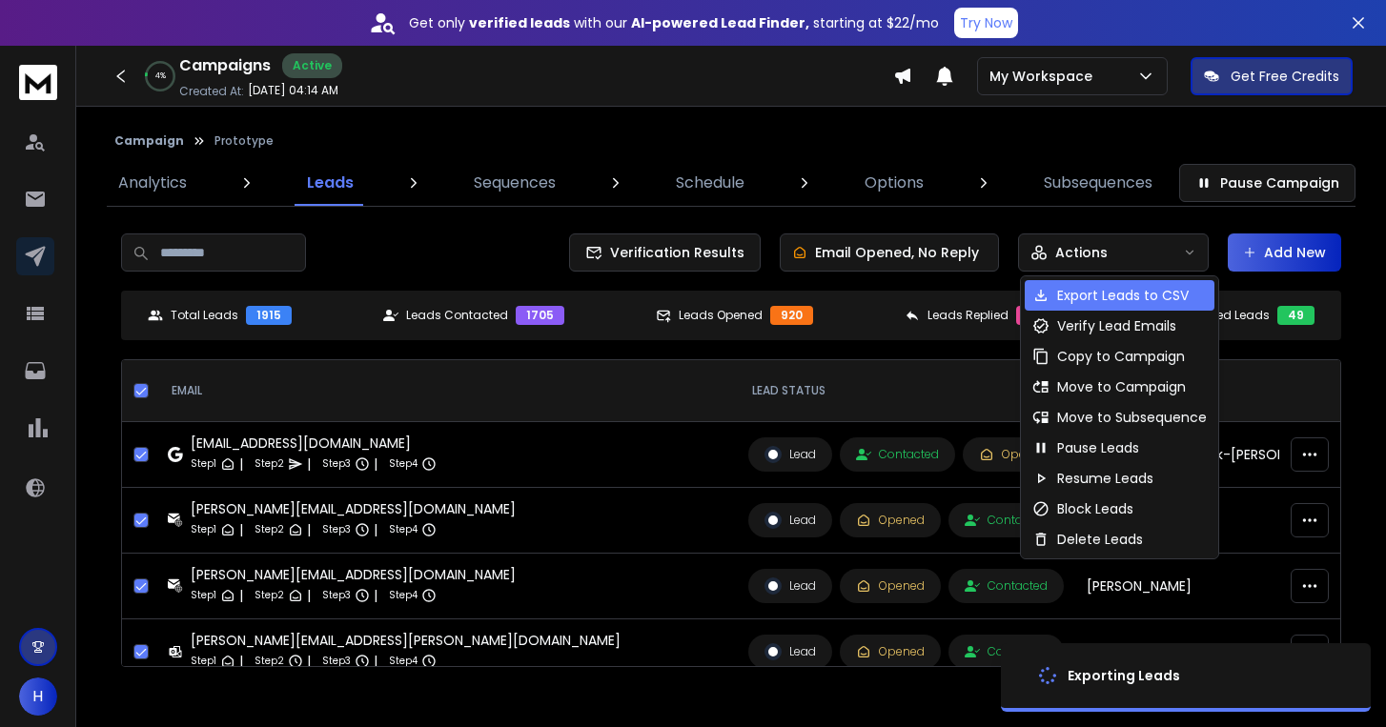  I want to click on div: 1705, so click(539, 315).